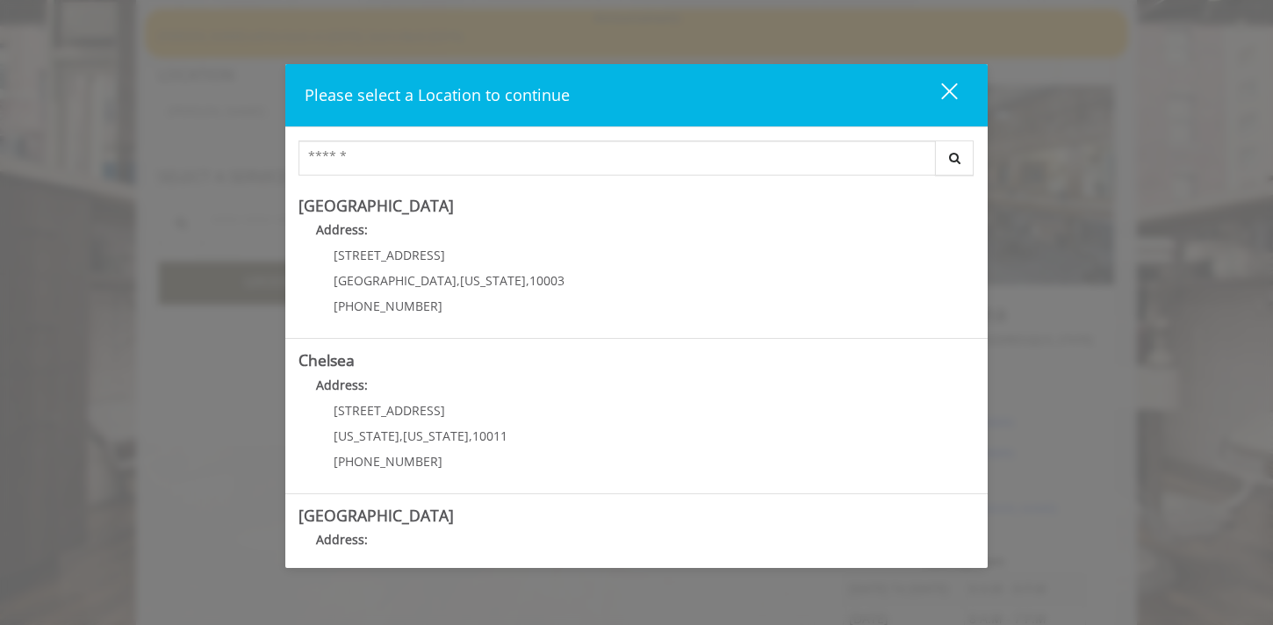  What do you see at coordinates (938, 95) in the screenshot?
I see `div: close dialog` at bounding box center [938, 95].